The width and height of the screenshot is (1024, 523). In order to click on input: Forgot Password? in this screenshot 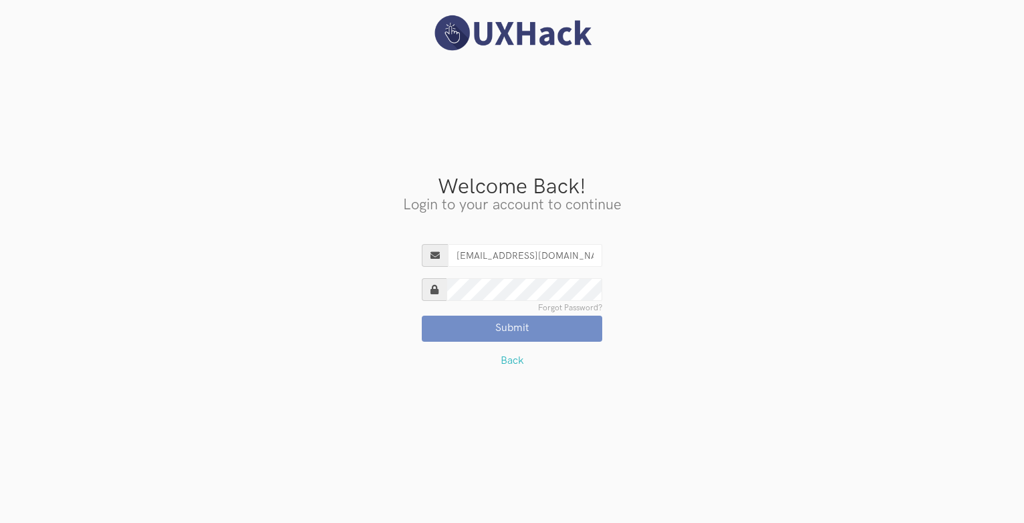, I will do `click(524, 289)`.